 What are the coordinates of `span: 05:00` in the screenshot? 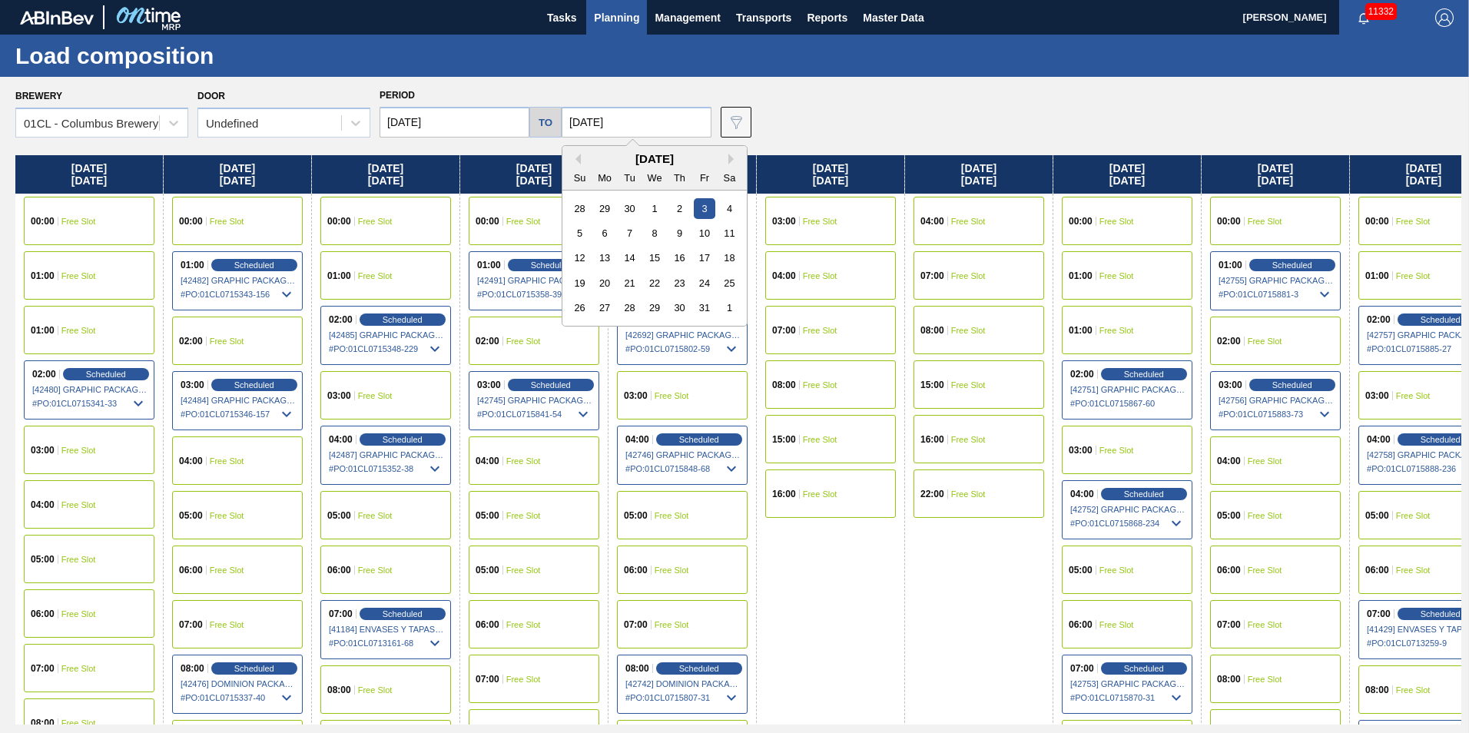 It's located at (42, 559).